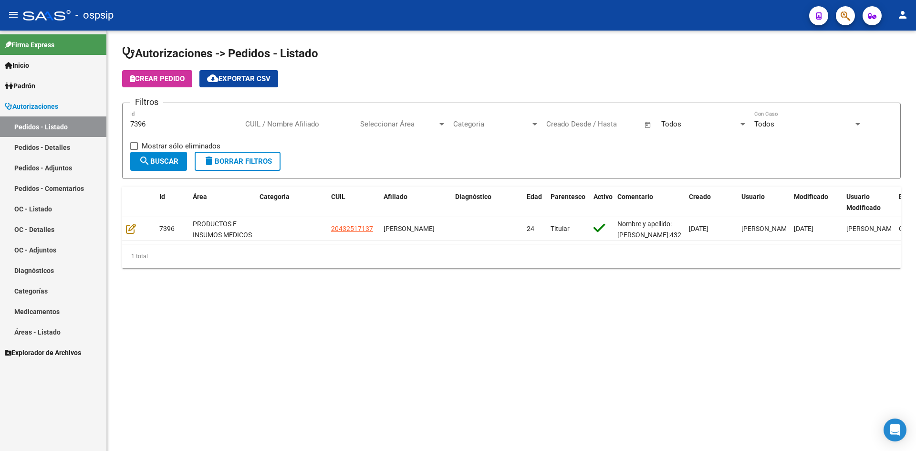 The width and height of the screenshot is (916, 451). What do you see at coordinates (415, 202) in the screenshot?
I see `datatable-header-cell: Afiliado` at bounding box center [415, 202].